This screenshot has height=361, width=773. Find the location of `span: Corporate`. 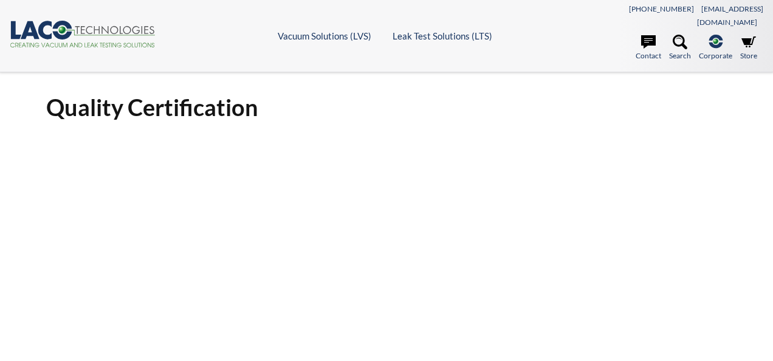

span: Corporate is located at coordinates (715, 55).